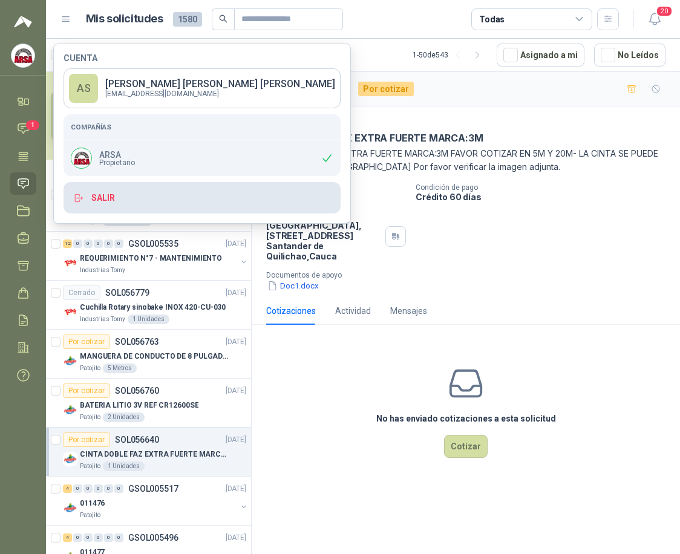 The height and width of the screenshot is (554, 680). I want to click on span: search, so click(223, 19).